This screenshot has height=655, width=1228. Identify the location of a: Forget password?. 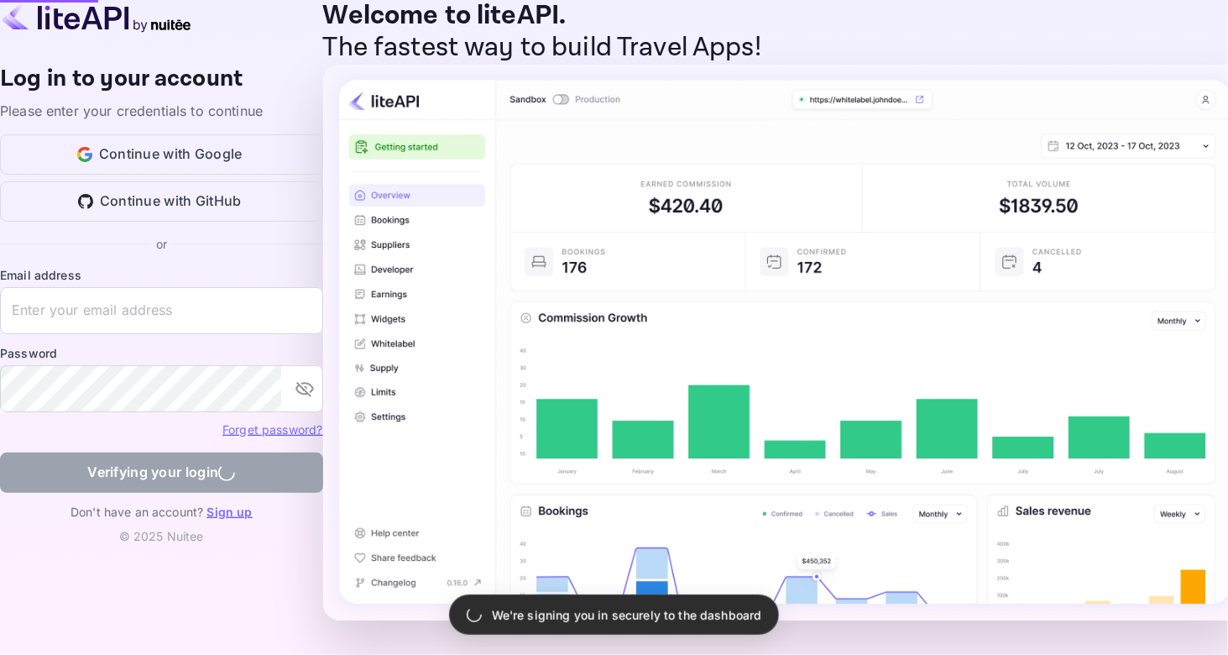
(272, 429).